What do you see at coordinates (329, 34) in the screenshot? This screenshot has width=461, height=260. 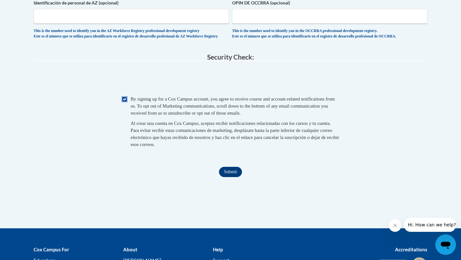 I see `div: This is the number used to identify you in the OCCRRA professional development registry. Este es ...` at bounding box center [329, 34].